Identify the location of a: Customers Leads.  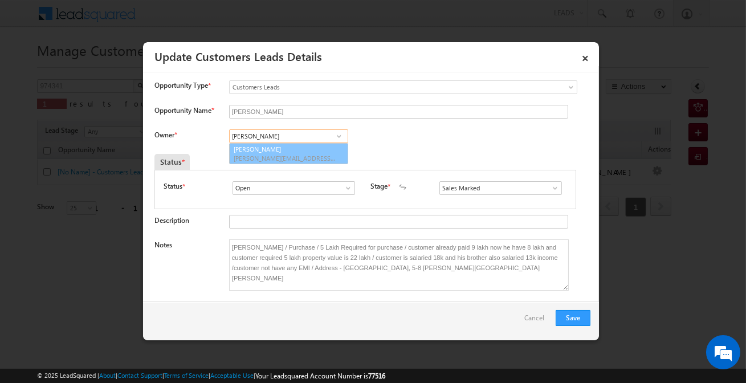
(403, 87).